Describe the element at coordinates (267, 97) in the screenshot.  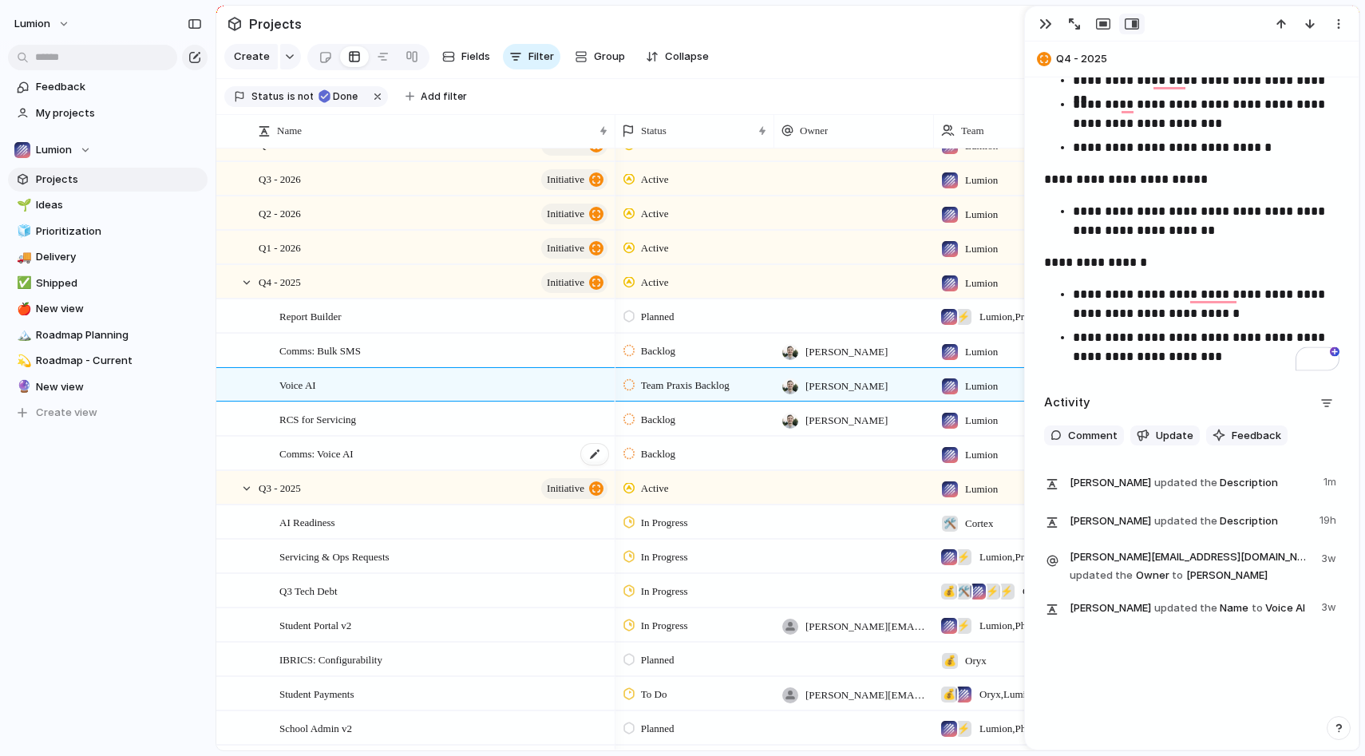
I see `span: Status` at that location.